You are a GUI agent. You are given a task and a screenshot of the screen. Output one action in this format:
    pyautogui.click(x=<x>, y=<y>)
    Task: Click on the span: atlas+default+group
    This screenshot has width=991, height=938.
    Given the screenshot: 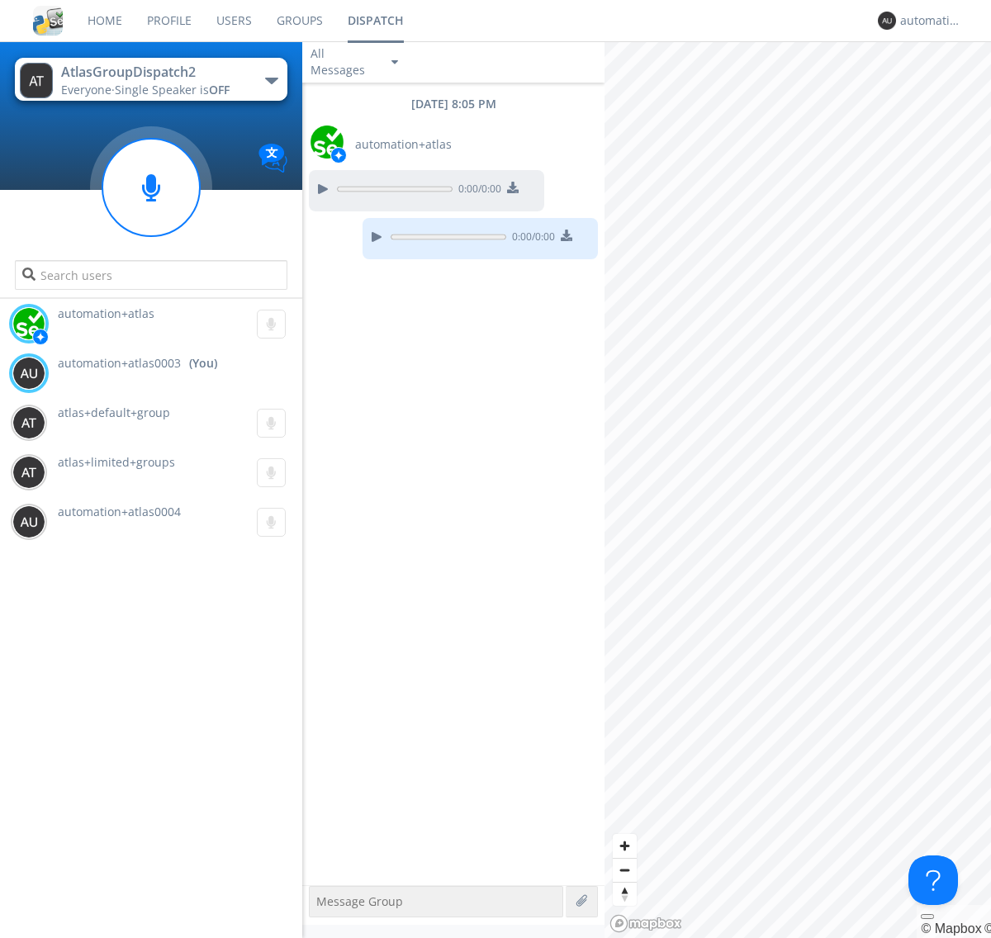 What is the action you would take?
    pyautogui.click(x=114, y=412)
    